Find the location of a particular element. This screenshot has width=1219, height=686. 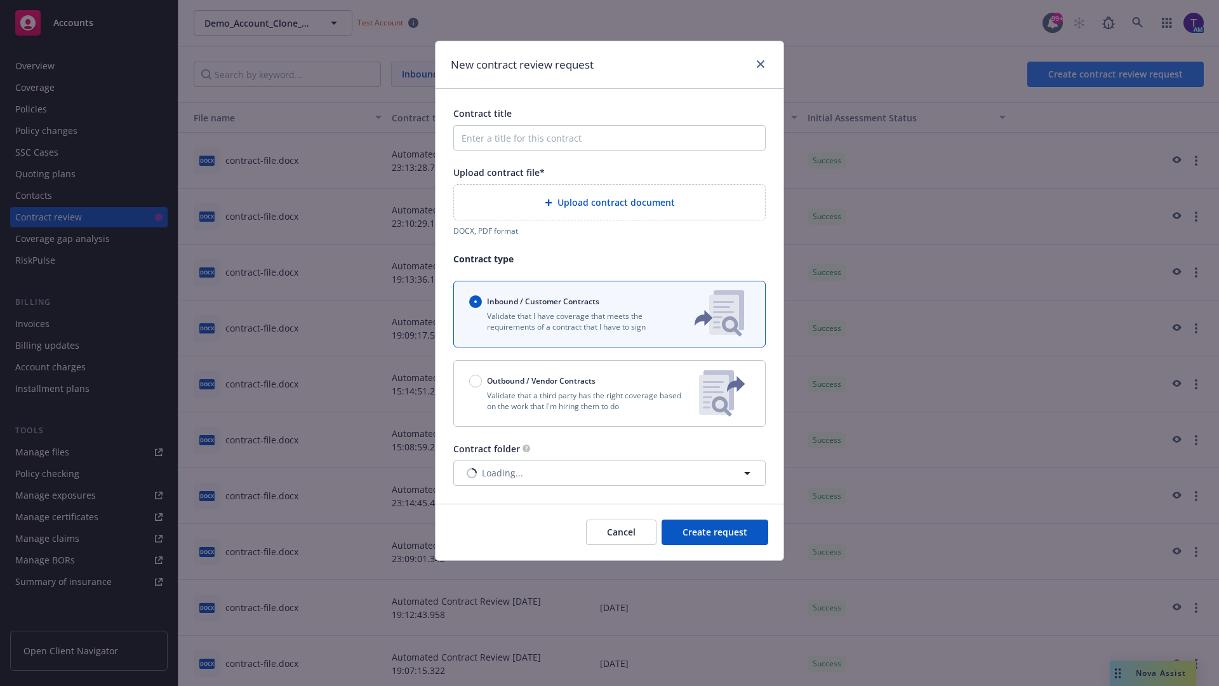

span: Inbound / Customer Contracts is located at coordinates (543, 301).